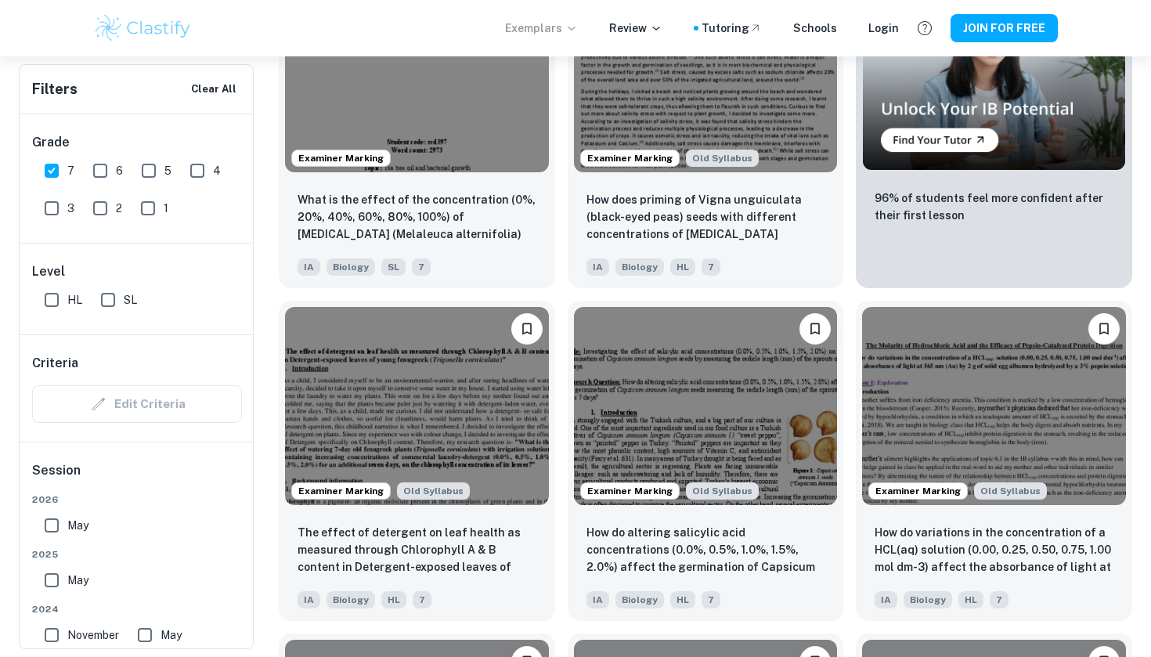 The width and height of the screenshot is (1151, 657). I want to click on button: Help and Feedback, so click(925, 28).